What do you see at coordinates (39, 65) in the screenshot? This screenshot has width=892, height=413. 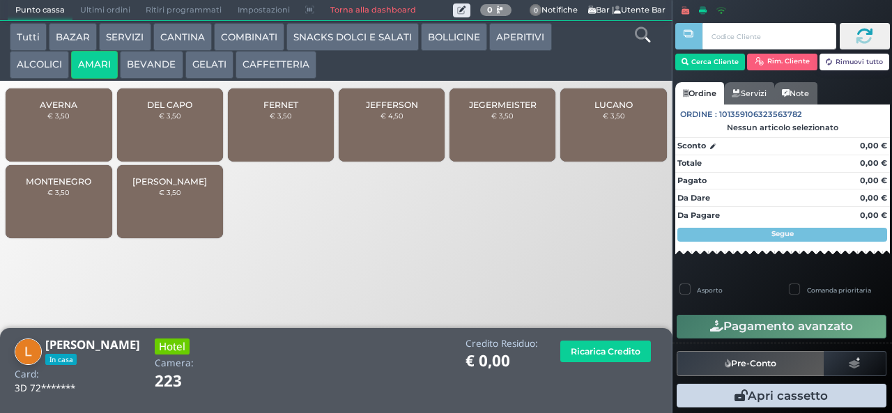 I see `button: ALCOLICI` at bounding box center [39, 65].